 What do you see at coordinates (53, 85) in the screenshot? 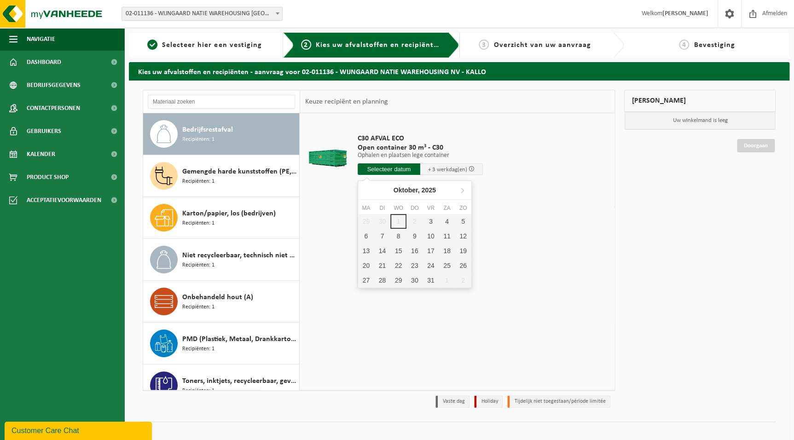
I see `span: Bedrijfsgegevens` at bounding box center [53, 85].